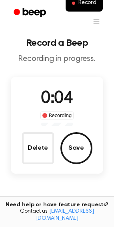 This screenshot has width=114, height=227. I want to click on button: Open menu, so click(96, 21).